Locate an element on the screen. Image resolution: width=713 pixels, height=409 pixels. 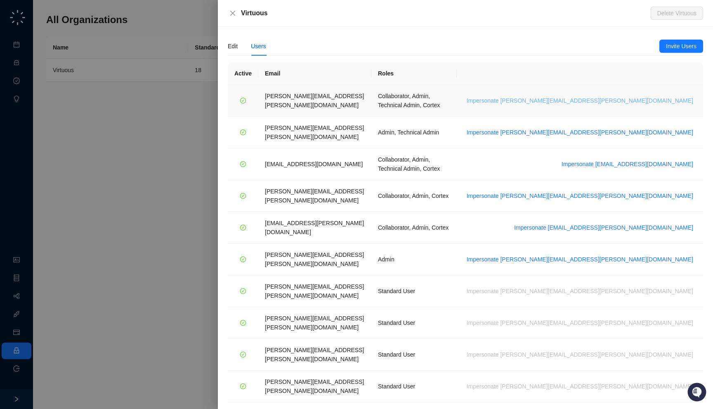
span: Pylon is located at coordinates (91, 139).